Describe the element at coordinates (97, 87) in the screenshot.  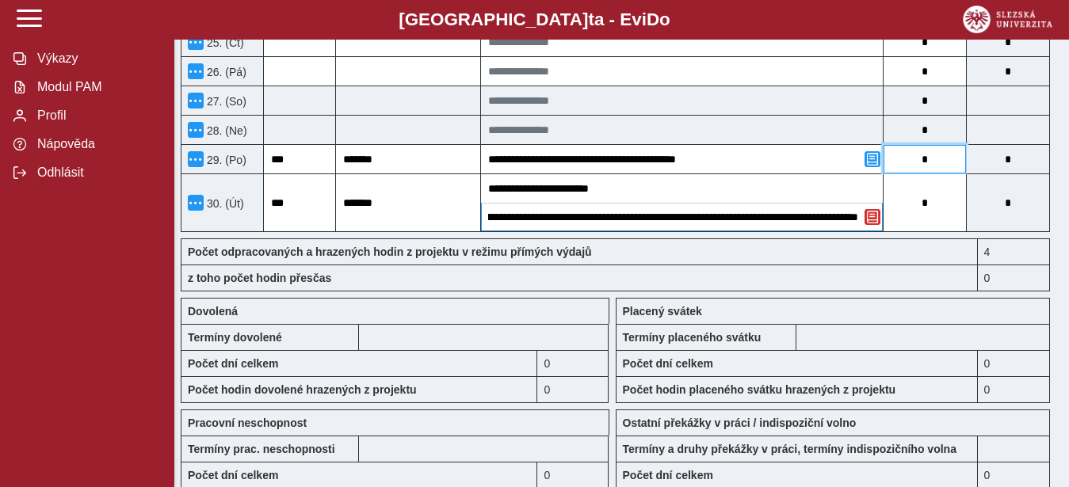
I see `span: Modul PAM` at that location.